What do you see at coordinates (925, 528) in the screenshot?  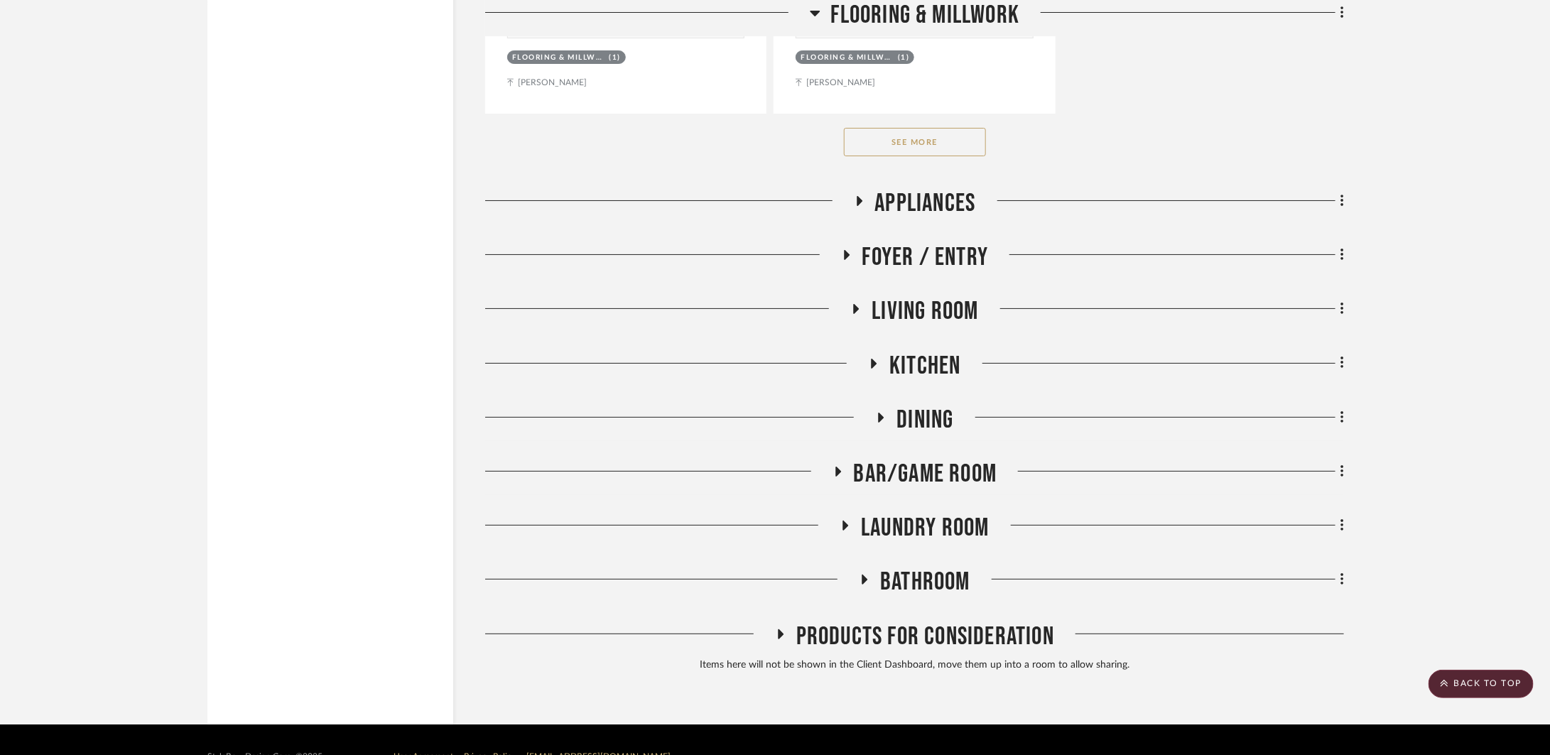 I see `span: Laundry Room` at bounding box center [925, 528].